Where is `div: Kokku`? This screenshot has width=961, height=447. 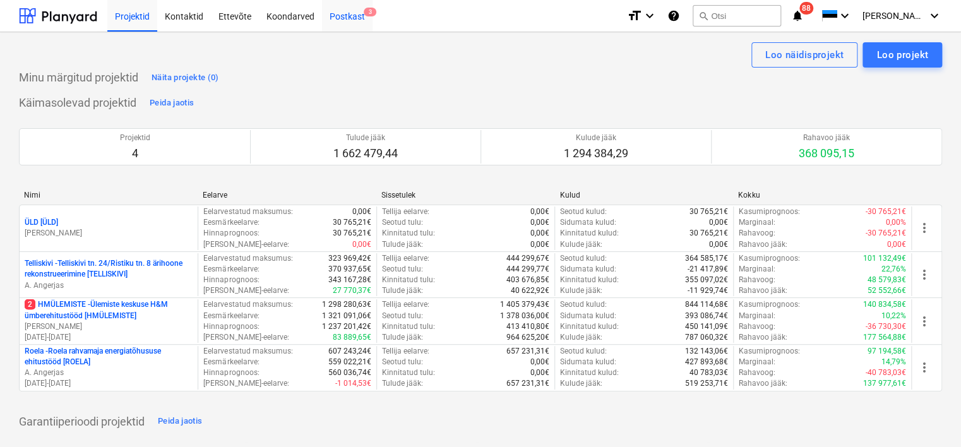 div: Kokku is located at coordinates (822, 195).